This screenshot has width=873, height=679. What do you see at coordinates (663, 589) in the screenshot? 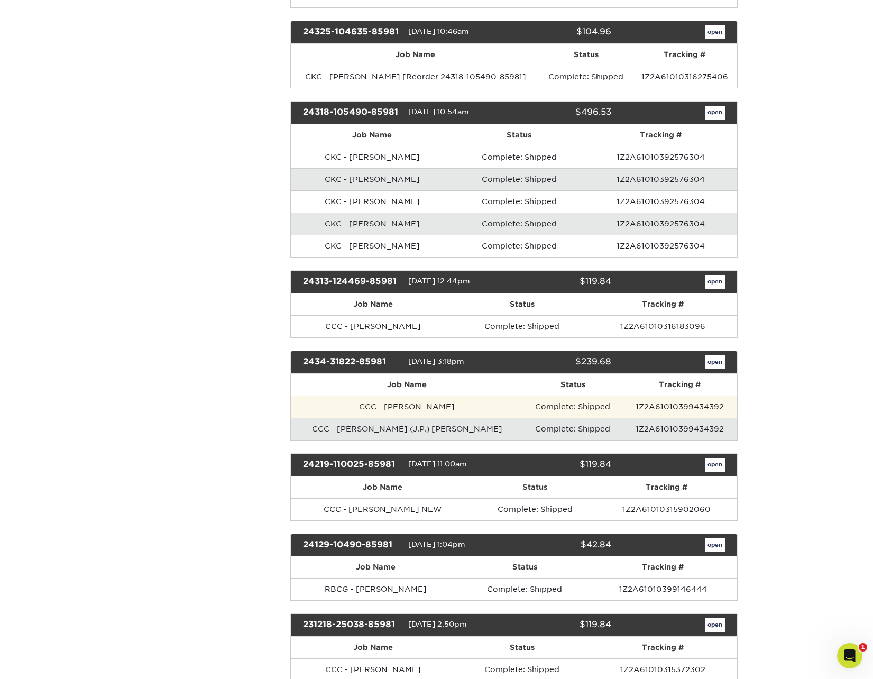
I see `td: 1Z2A61010399146444` at bounding box center [663, 589].